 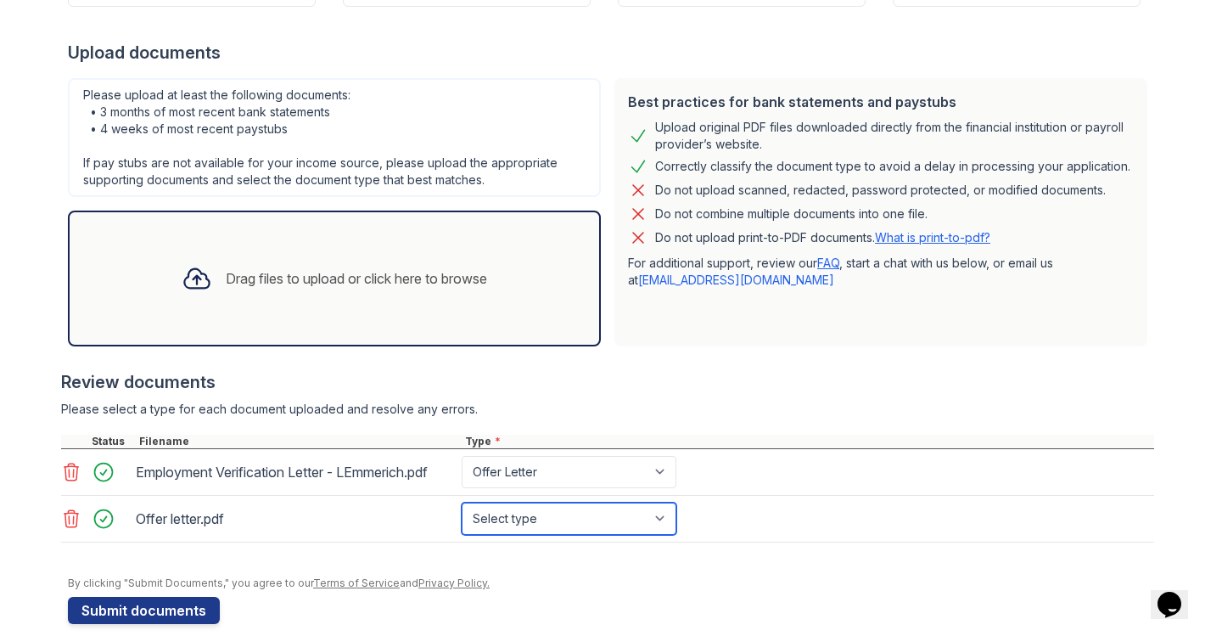 What do you see at coordinates (299, 441) in the screenshot?
I see `div: Filename` at bounding box center [299, 441].